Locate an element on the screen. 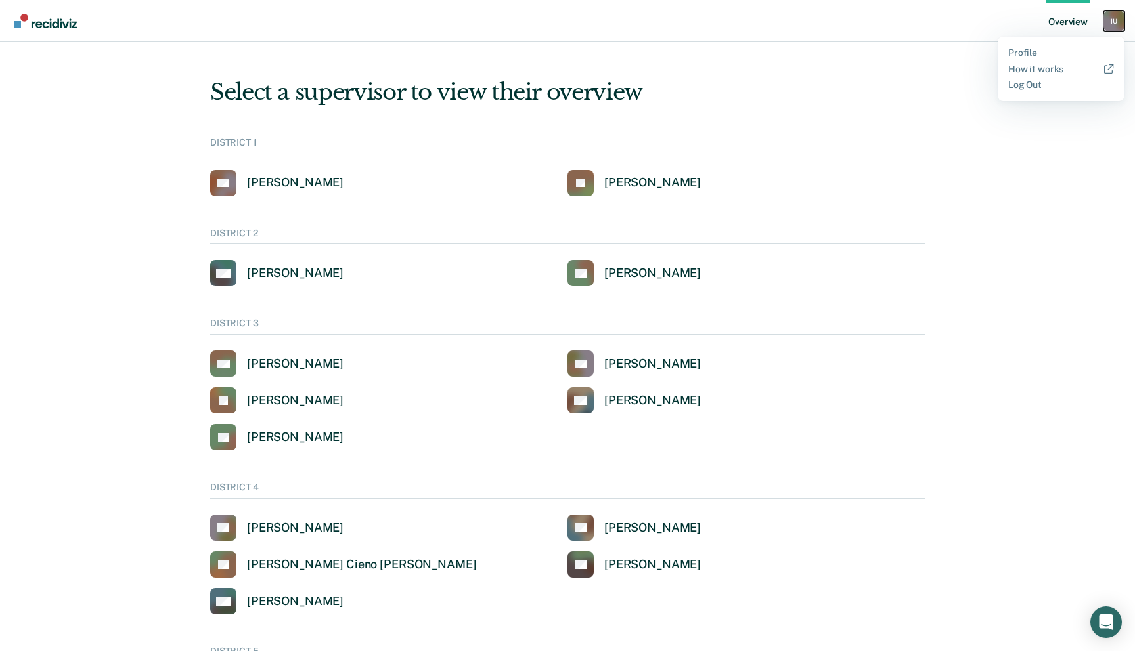  div: DISTRICT 1 is located at coordinates (567, 146).